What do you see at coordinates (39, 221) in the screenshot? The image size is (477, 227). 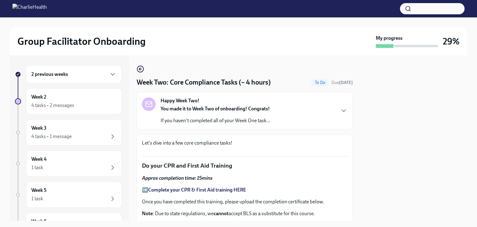 I see `h6: Week 6` at bounding box center [39, 221].